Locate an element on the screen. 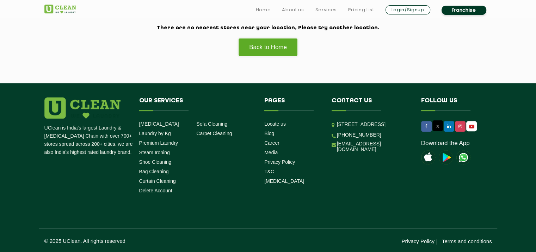 This screenshot has width=536, height=252. a: Download the App is located at coordinates (446, 143).